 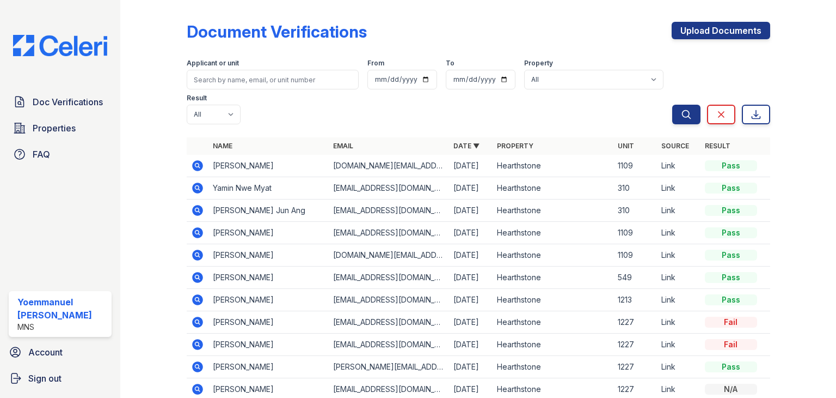 I want to click on label: Applicant or unit, so click(x=213, y=63).